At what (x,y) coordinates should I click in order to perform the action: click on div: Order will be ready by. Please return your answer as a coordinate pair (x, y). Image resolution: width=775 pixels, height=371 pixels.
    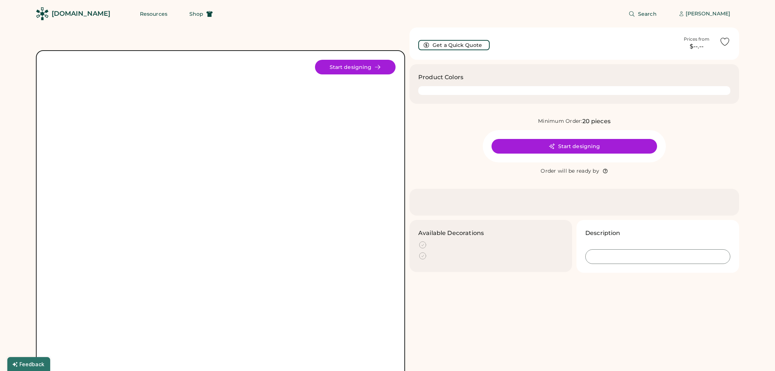
    Looking at the image, I should click on (570, 171).